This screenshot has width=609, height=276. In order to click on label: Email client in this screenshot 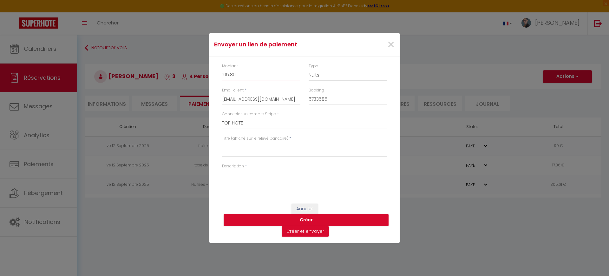, I will do `click(233, 90)`.